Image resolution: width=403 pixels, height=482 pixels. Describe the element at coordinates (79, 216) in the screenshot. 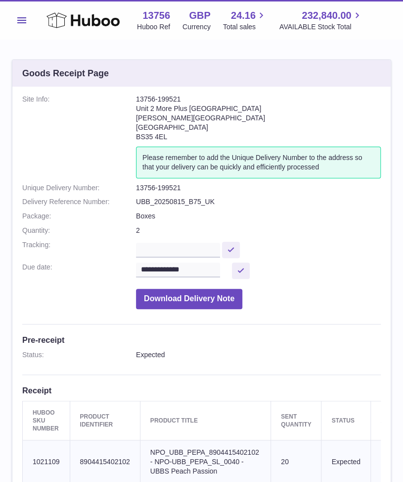

I see `dt: Package:` at that location.